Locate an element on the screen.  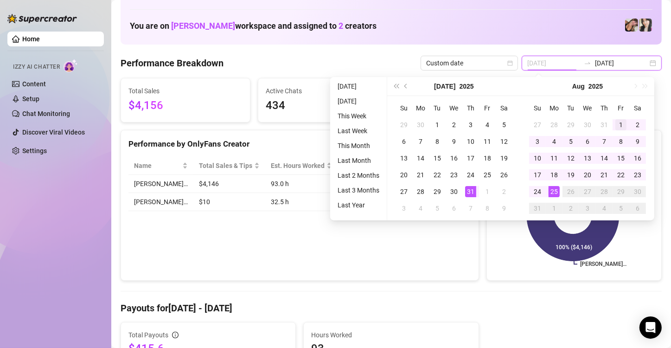
button: Previous month (PageUp) is located at coordinates (406, 86).